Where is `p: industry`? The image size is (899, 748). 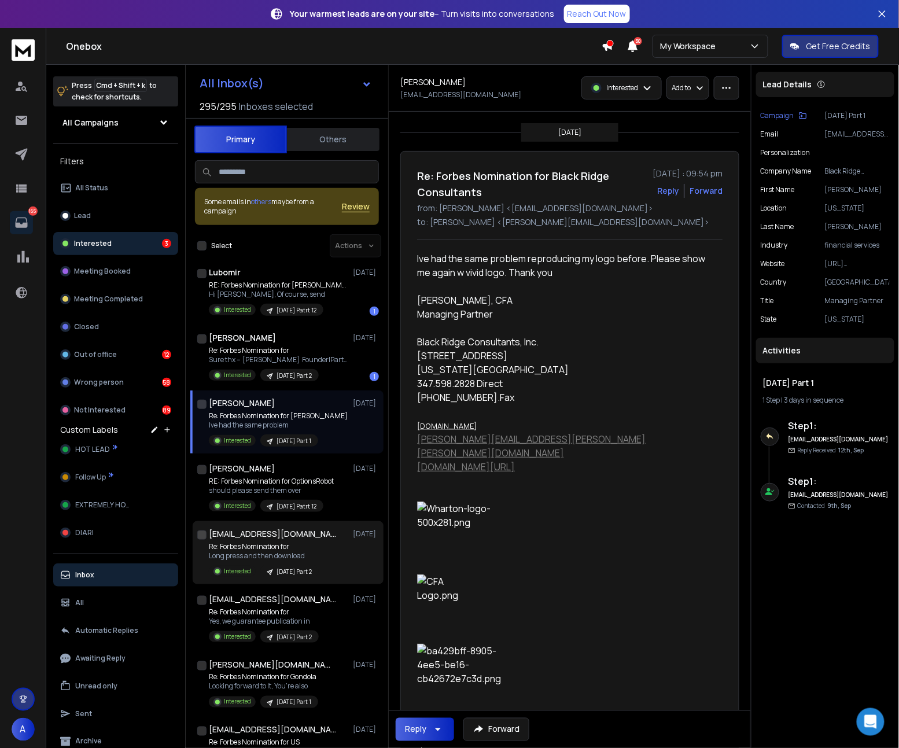 p: industry is located at coordinates (774, 245).